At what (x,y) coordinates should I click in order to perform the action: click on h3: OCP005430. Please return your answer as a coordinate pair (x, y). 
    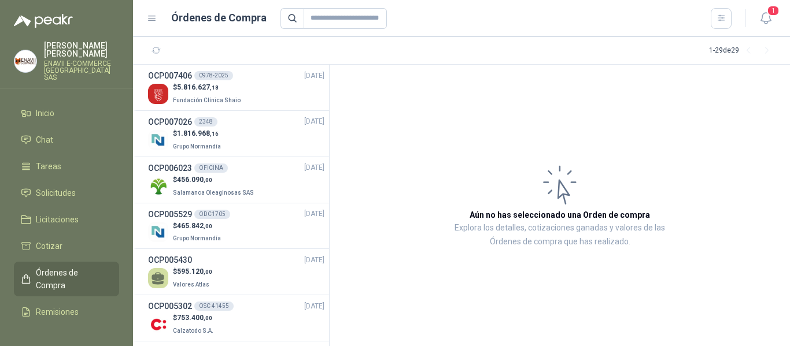
    Looking at the image, I should click on (170, 260).